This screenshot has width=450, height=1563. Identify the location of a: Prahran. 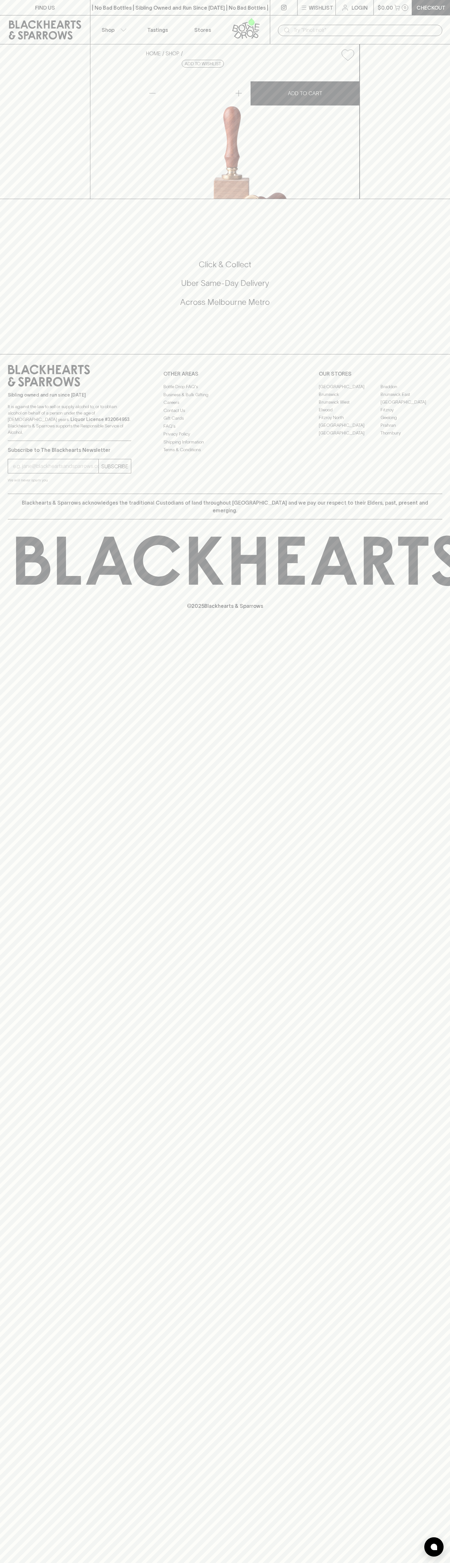
(411, 425).